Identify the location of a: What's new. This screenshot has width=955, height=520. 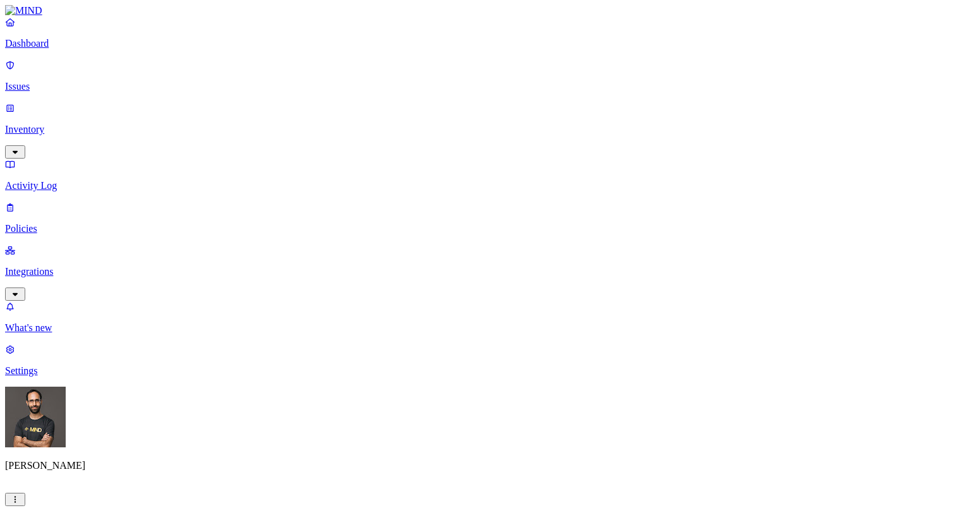
(478, 317).